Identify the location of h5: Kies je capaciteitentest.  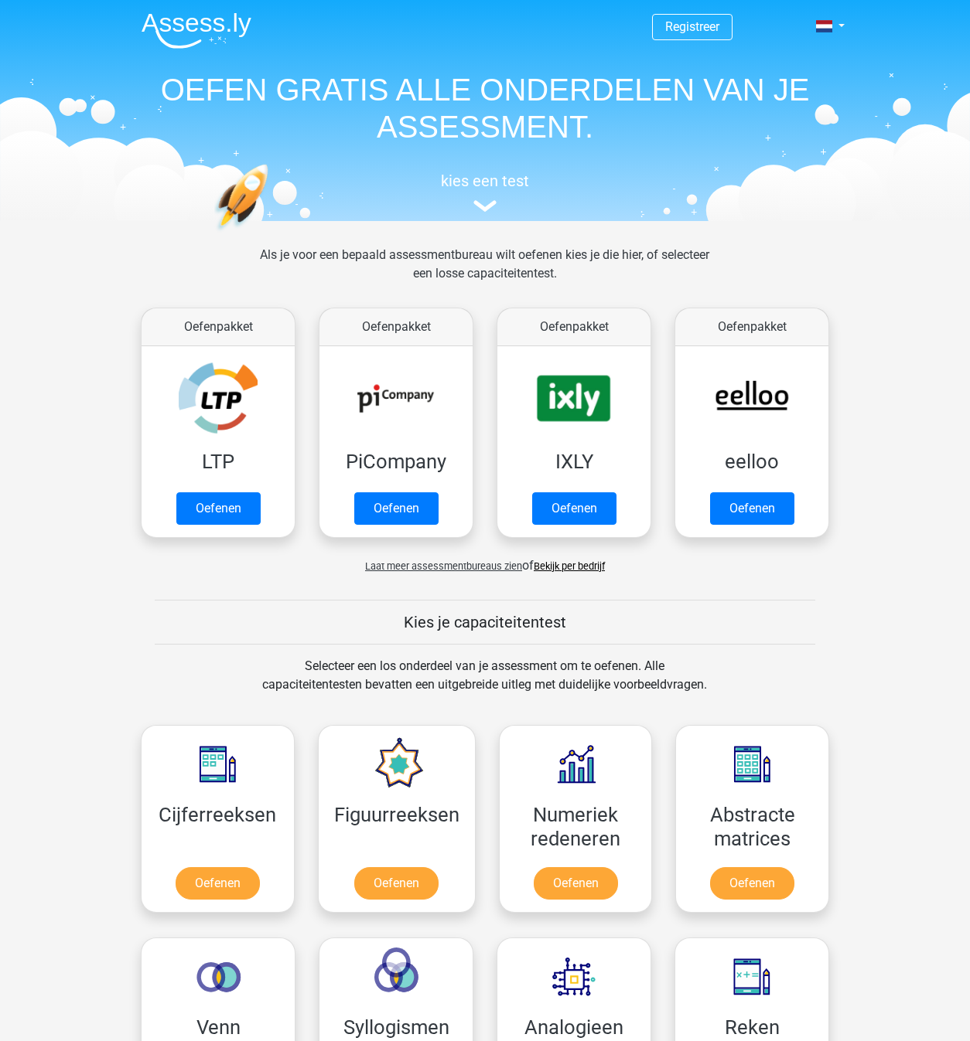
(485, 622).